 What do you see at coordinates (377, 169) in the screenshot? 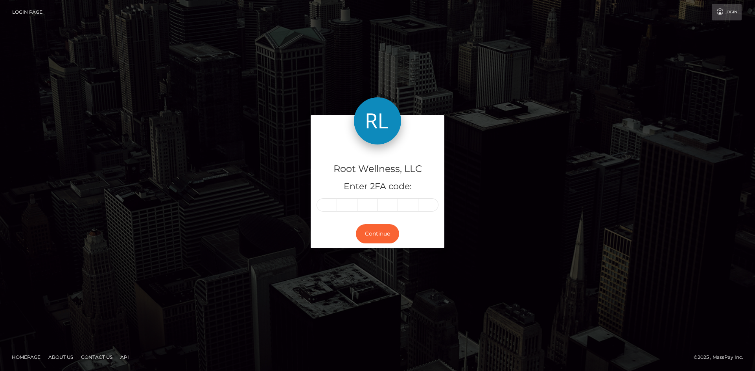
I see `h4: Root Wellness, LLC` at bounding box center [377, 169].